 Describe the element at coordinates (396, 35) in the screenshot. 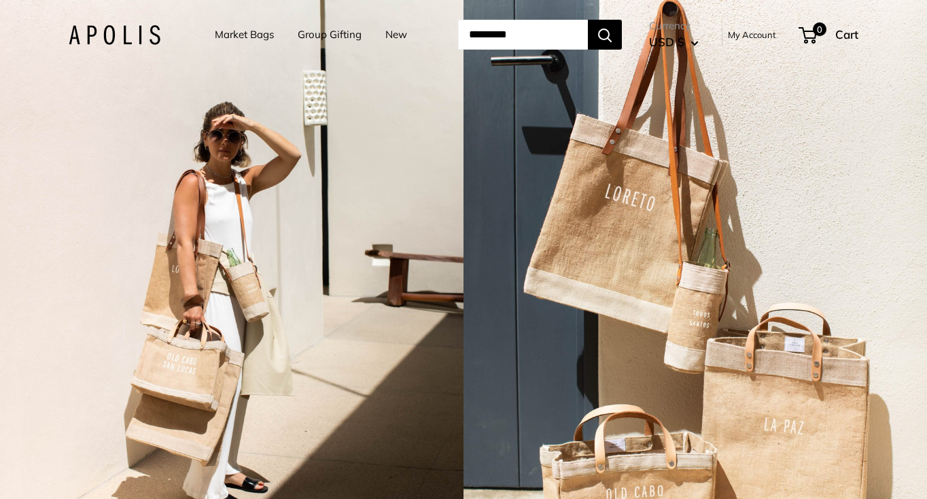

I see `a: New` at that location.